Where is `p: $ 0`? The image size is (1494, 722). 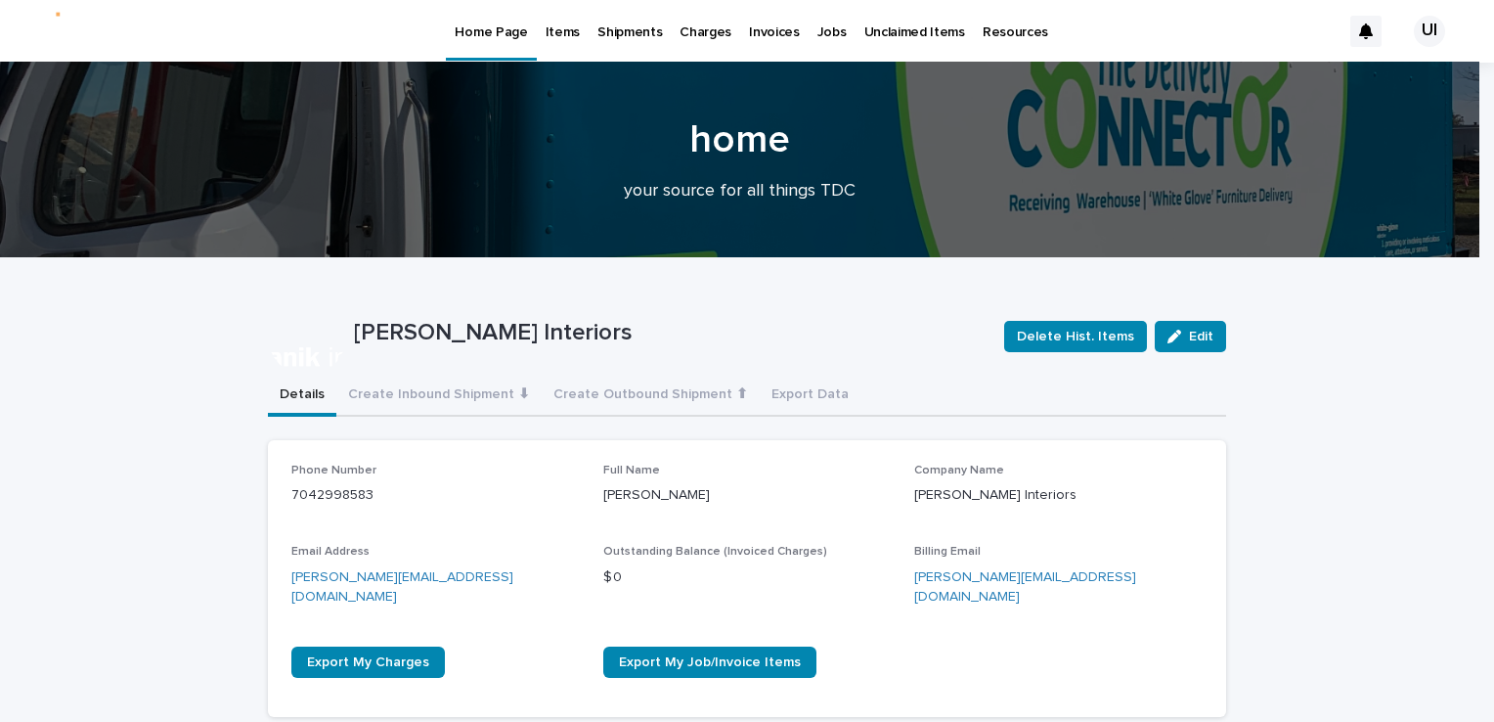 p: $ 0 is located at coordinates (747, 577).